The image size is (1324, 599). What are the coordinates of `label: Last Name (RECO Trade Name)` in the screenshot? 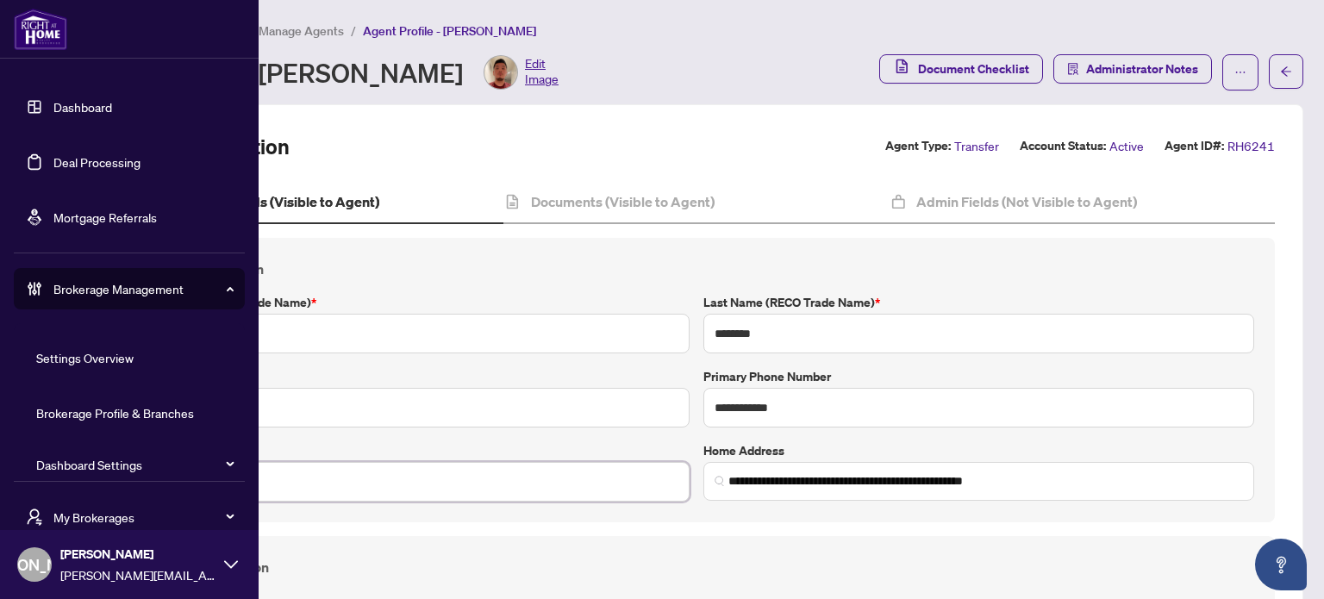 It's located at (978, 303).